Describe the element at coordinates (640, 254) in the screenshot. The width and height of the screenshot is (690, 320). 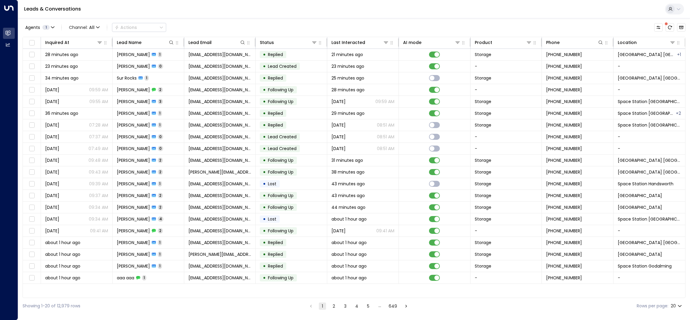
I see `span: Space Station Stirchley` at that location.